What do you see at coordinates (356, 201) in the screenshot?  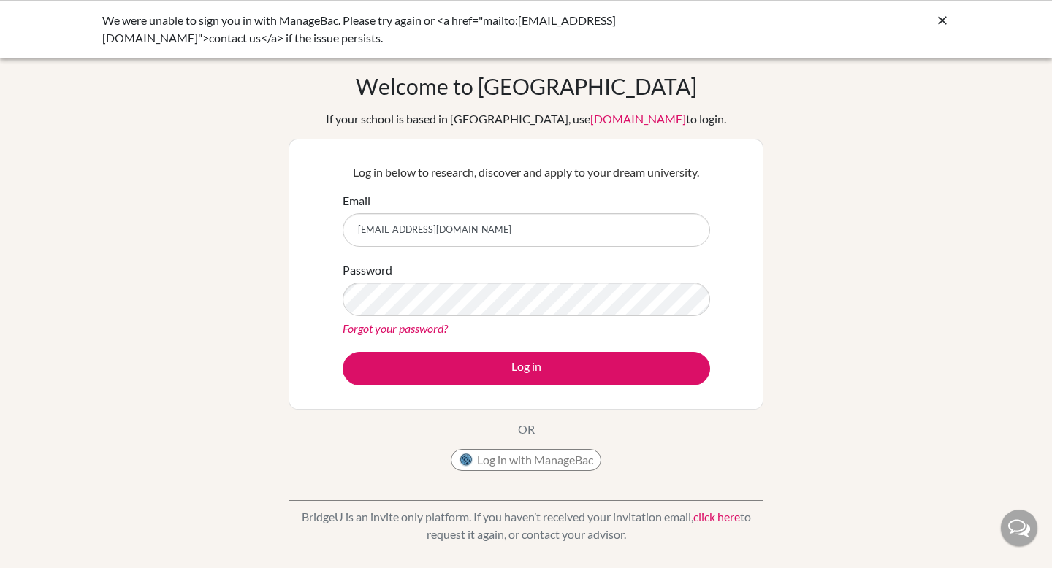 I see `label: Email` at bounding box center [356, 201].